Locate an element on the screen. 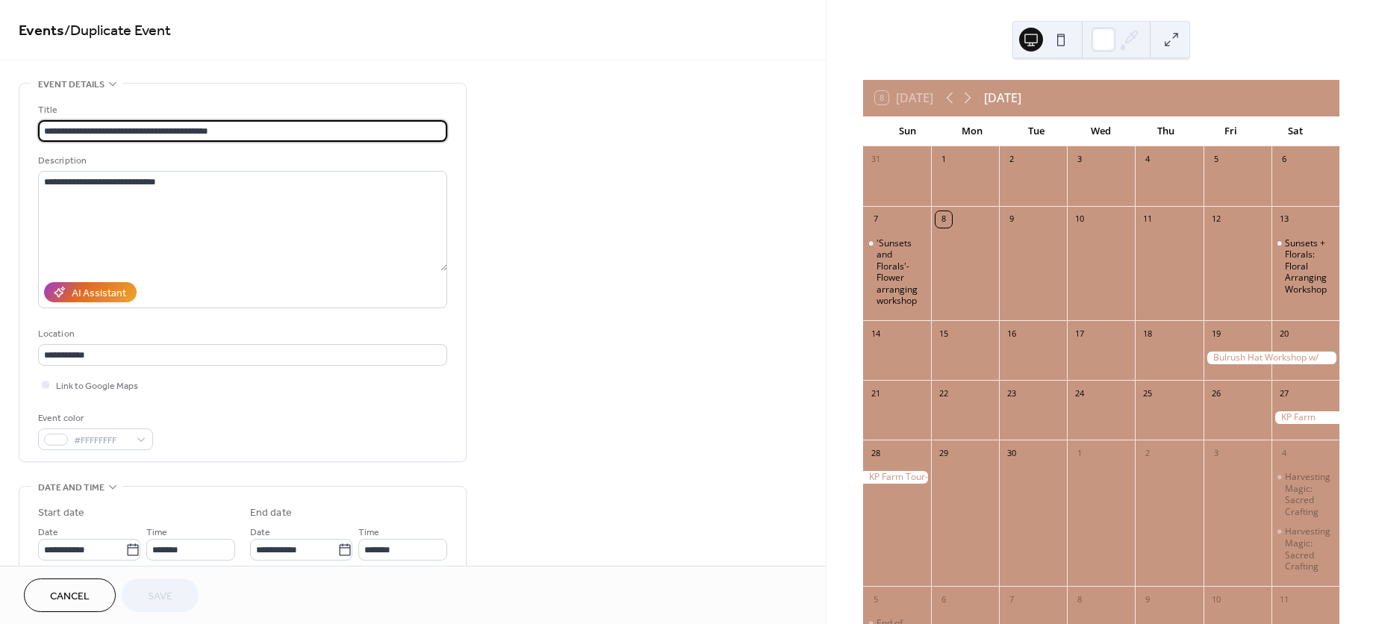  div: Event color is located at coordinates (94, 418).